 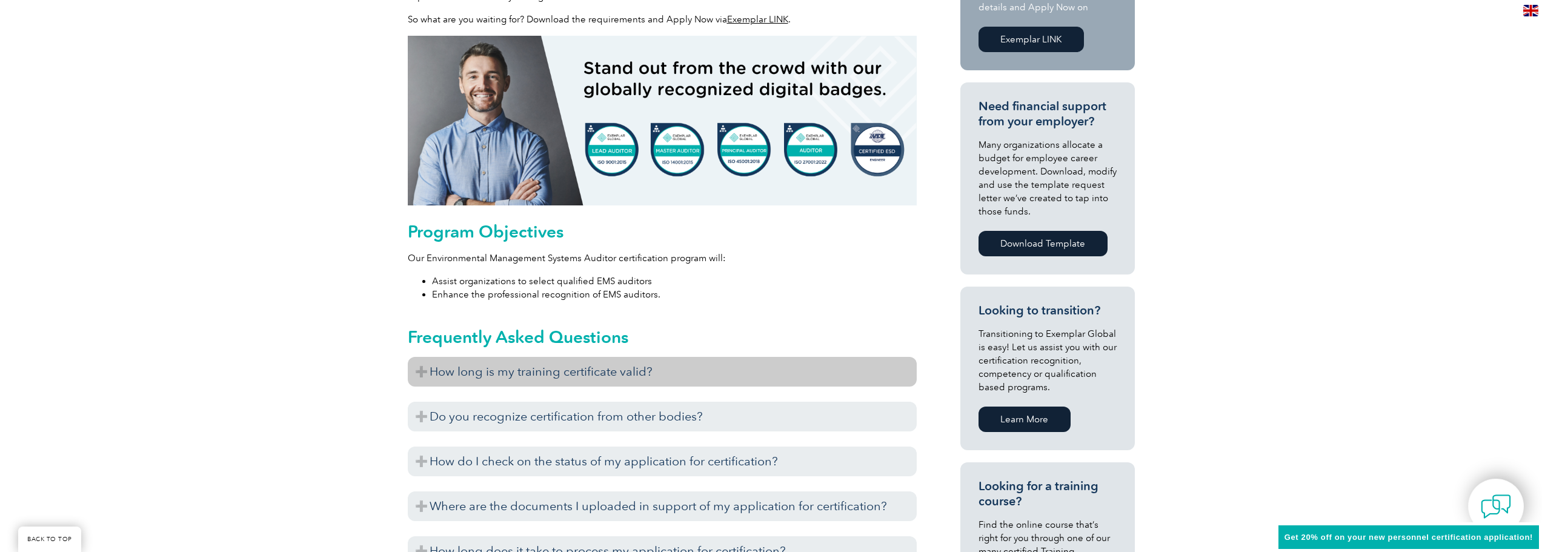 What do you see at coordinates (662, 258) in the screenshot?
I see `p: Our Environmental Management Systems Auditor certification program will:` at bounding box center [662, 258].